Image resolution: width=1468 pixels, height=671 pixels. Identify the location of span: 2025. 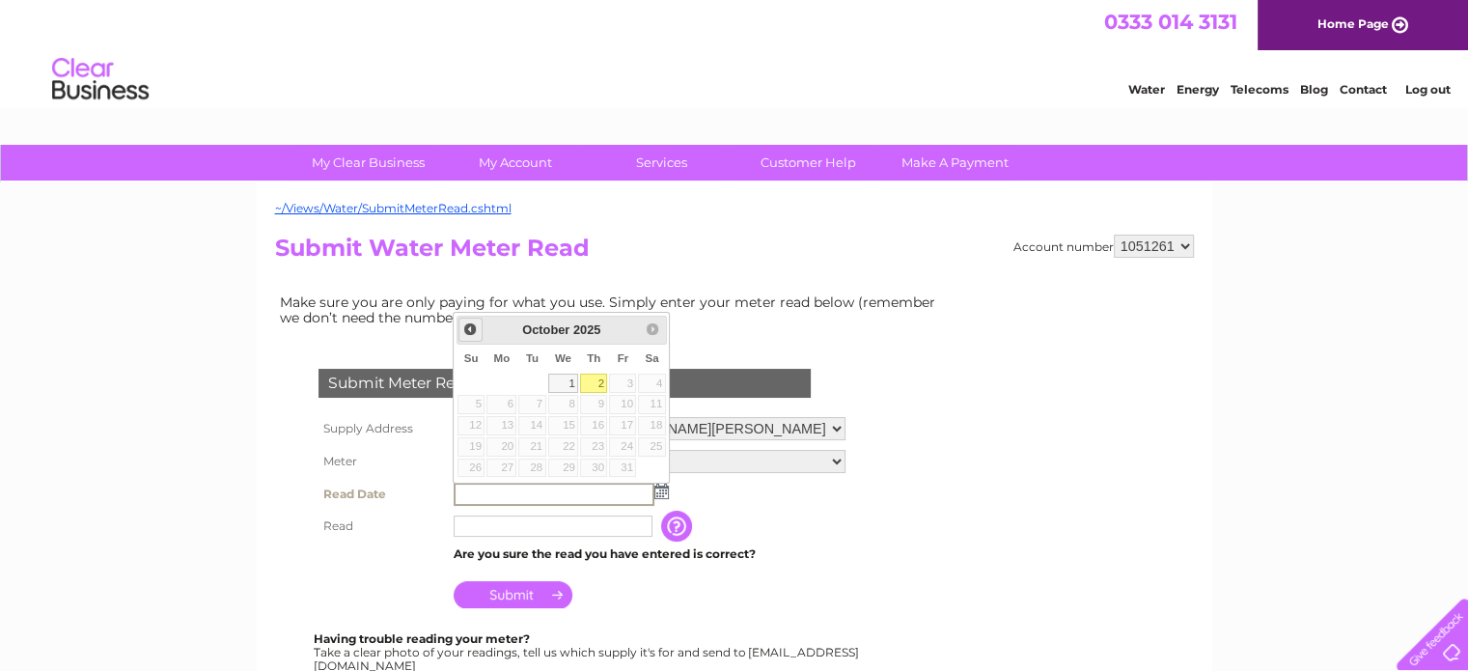
(587, 329).